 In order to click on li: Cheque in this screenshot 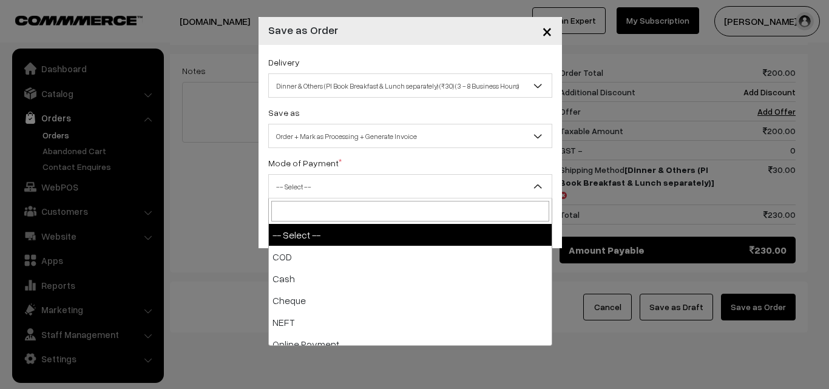, I will do `click(410, 300)`.